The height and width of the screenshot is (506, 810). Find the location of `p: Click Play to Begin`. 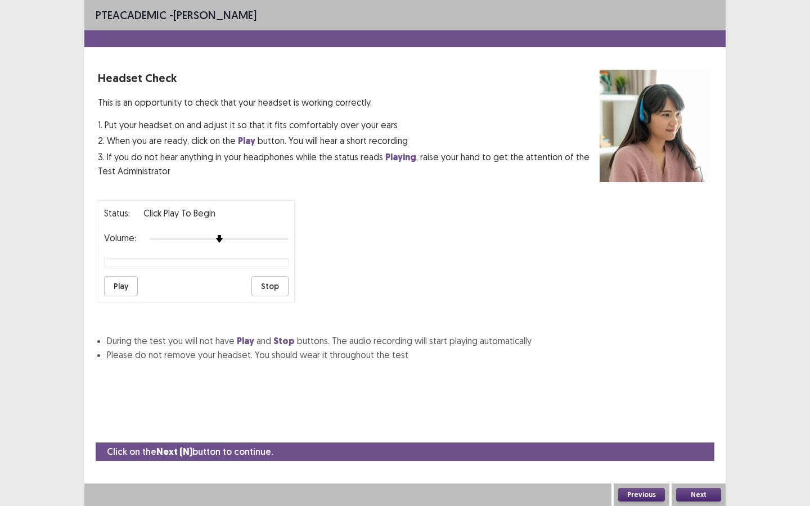

p: Click Play to Begin is located at coordinates (179, 213).